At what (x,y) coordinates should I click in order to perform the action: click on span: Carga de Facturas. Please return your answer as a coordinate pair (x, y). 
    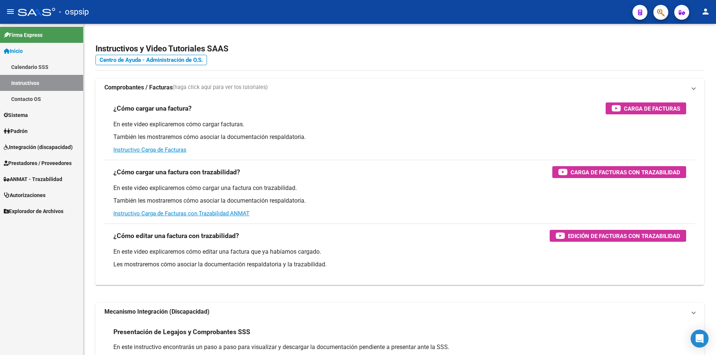
    Looking at the image, I should click on (651, 108).